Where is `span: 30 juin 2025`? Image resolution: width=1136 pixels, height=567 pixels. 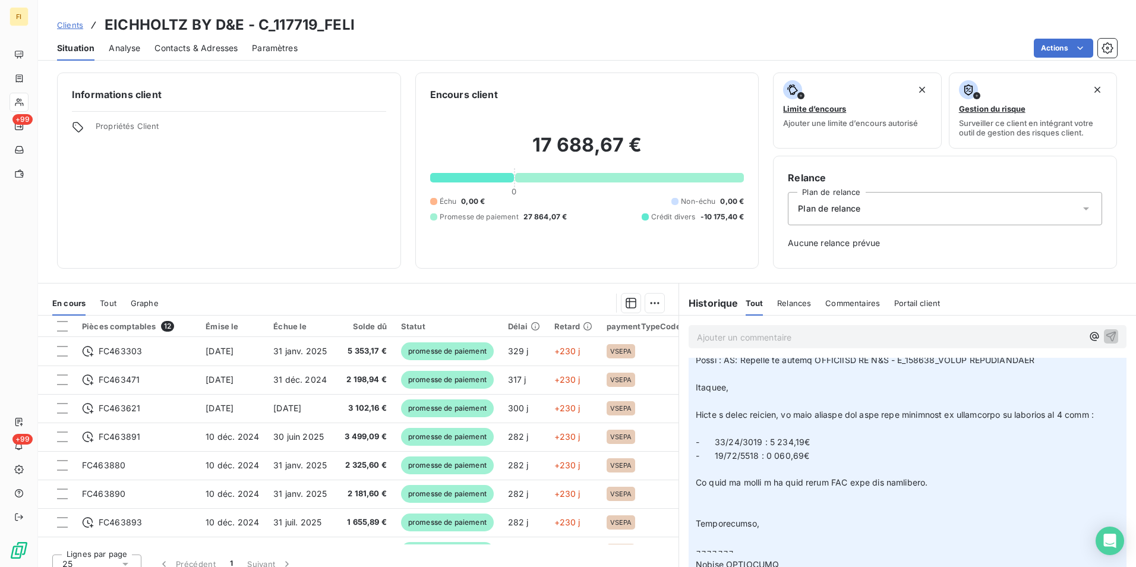
span: 30 juin 2025 is located at coordinates (298, 436).